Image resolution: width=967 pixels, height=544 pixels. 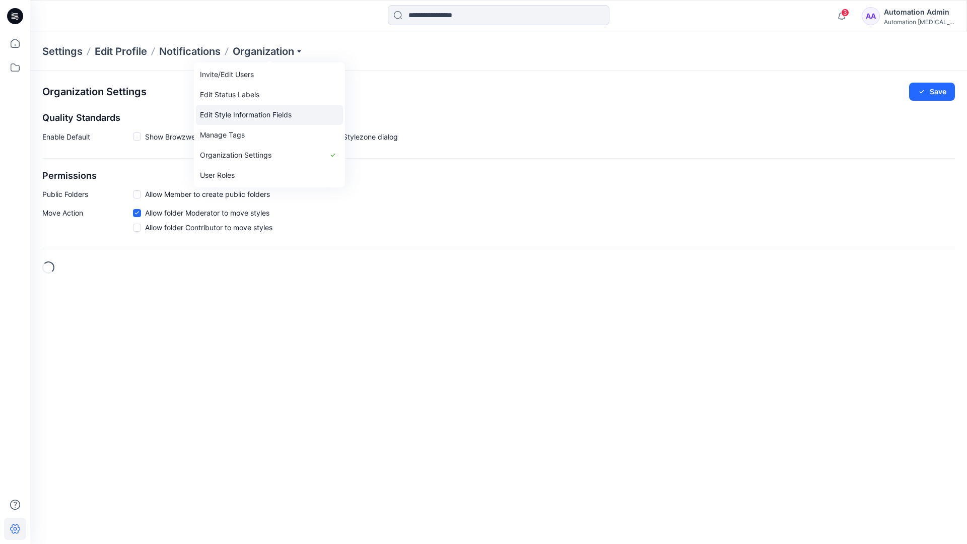 What do you see at coordinates (270, 95) in the screenshot?
I see `a: Edit Status Labels` at bounding box center [270, 95].